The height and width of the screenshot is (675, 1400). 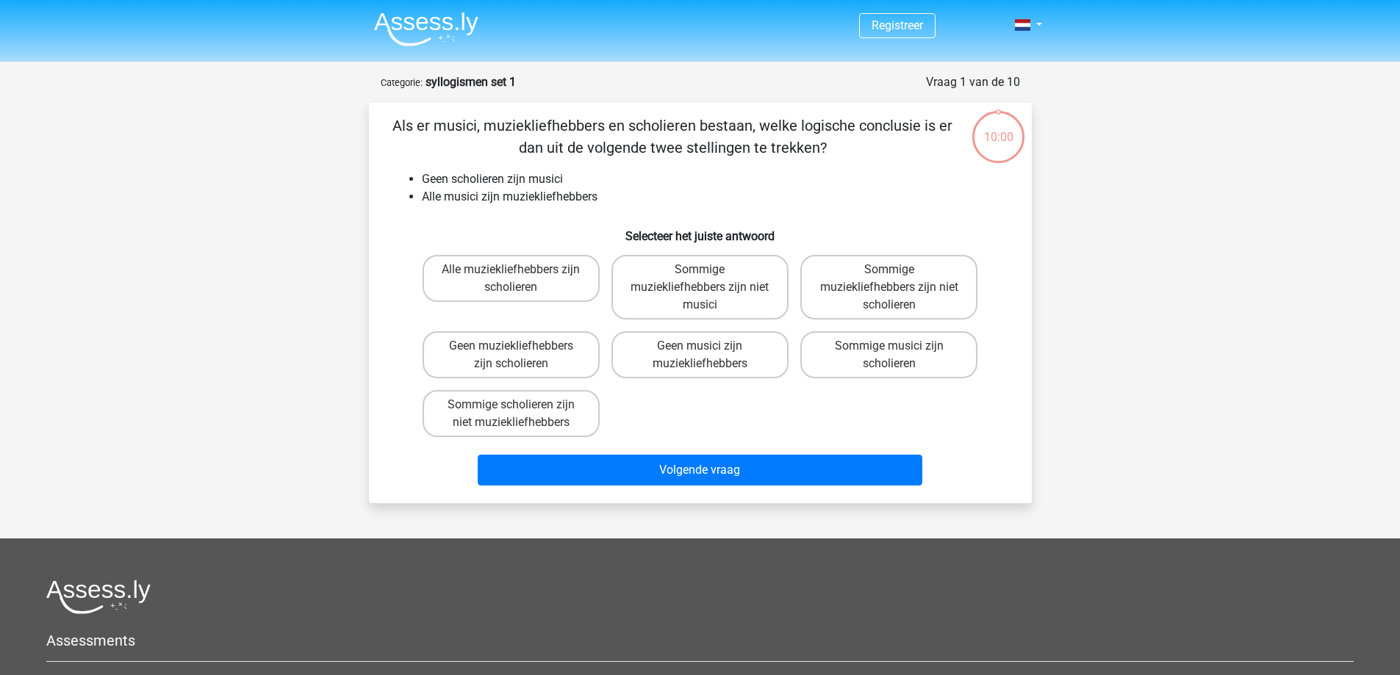 What do you see at coordinates (700, 641) in the screenshot?
I see `h5: Assessments` at bounding box center [700, 641].